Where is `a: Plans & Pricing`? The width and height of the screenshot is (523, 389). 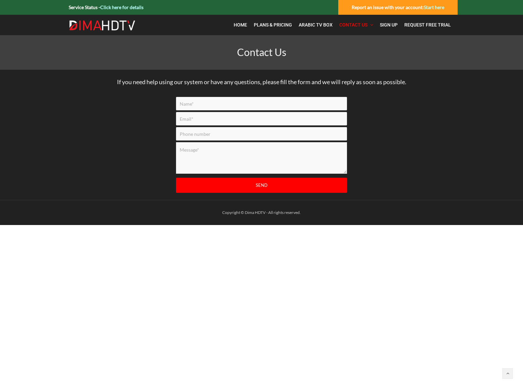
a: Plans & Pricing is located at coordinates (273, 25).